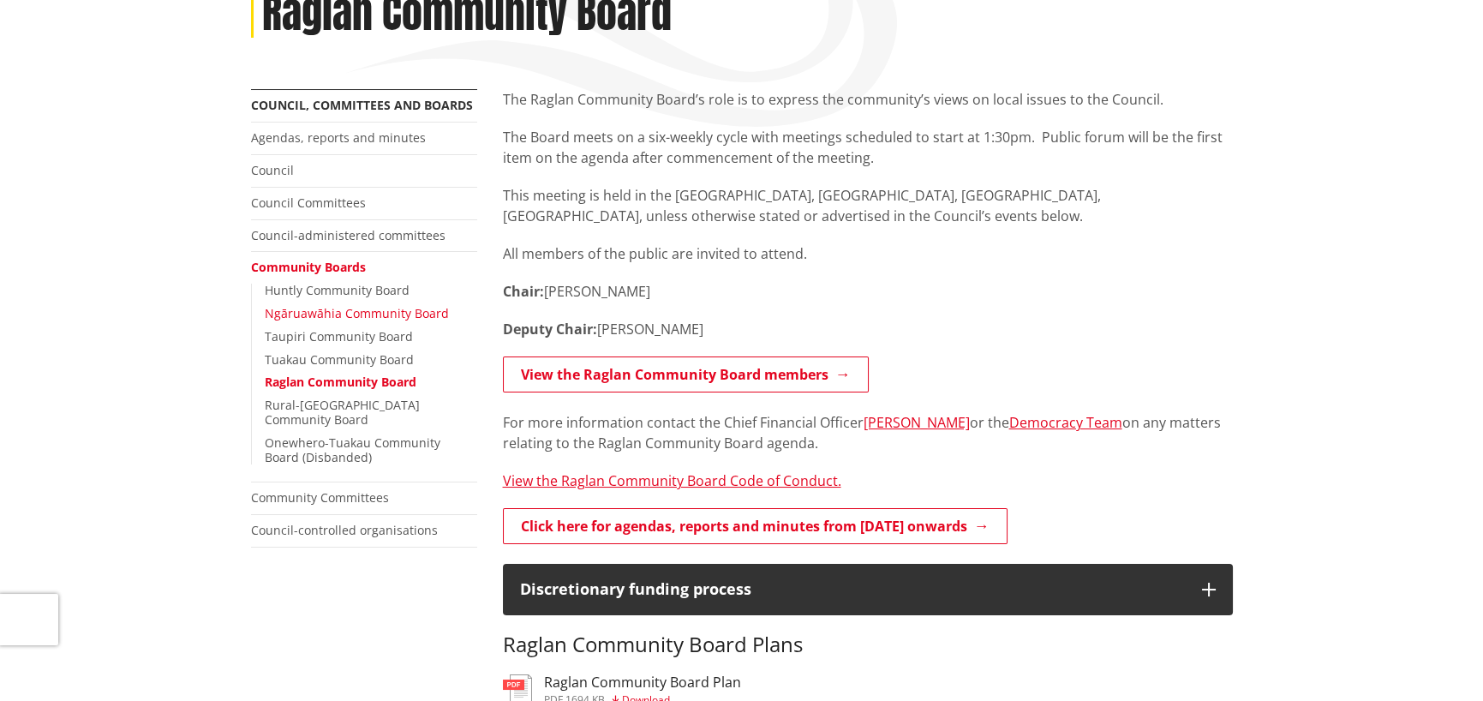  I want to click on strong: Deputy Chair:, so click(550, 329).